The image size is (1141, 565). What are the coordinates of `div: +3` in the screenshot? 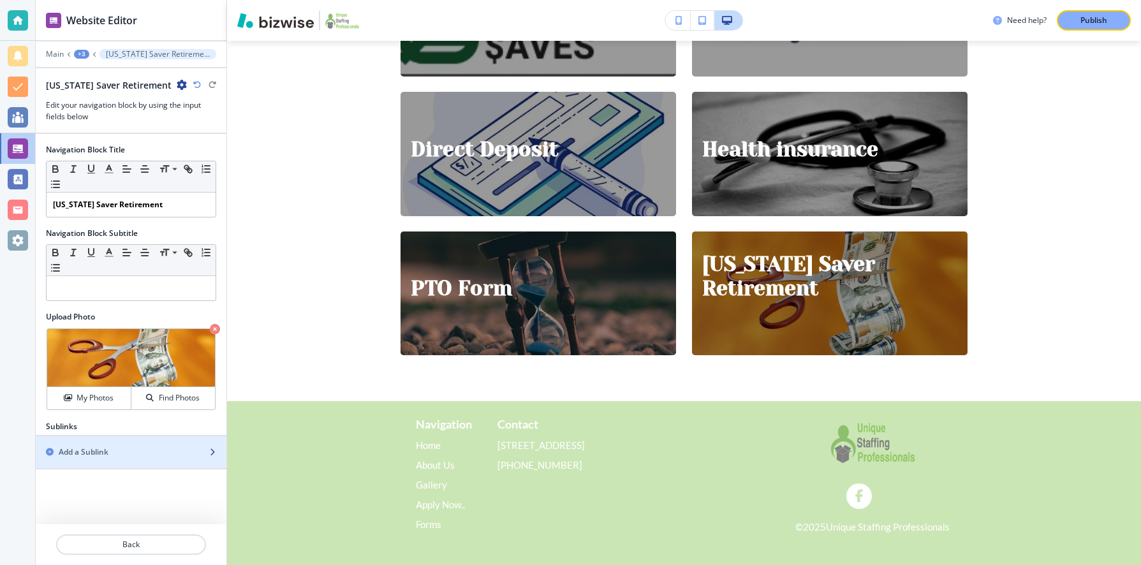 It's located at (82, 54).